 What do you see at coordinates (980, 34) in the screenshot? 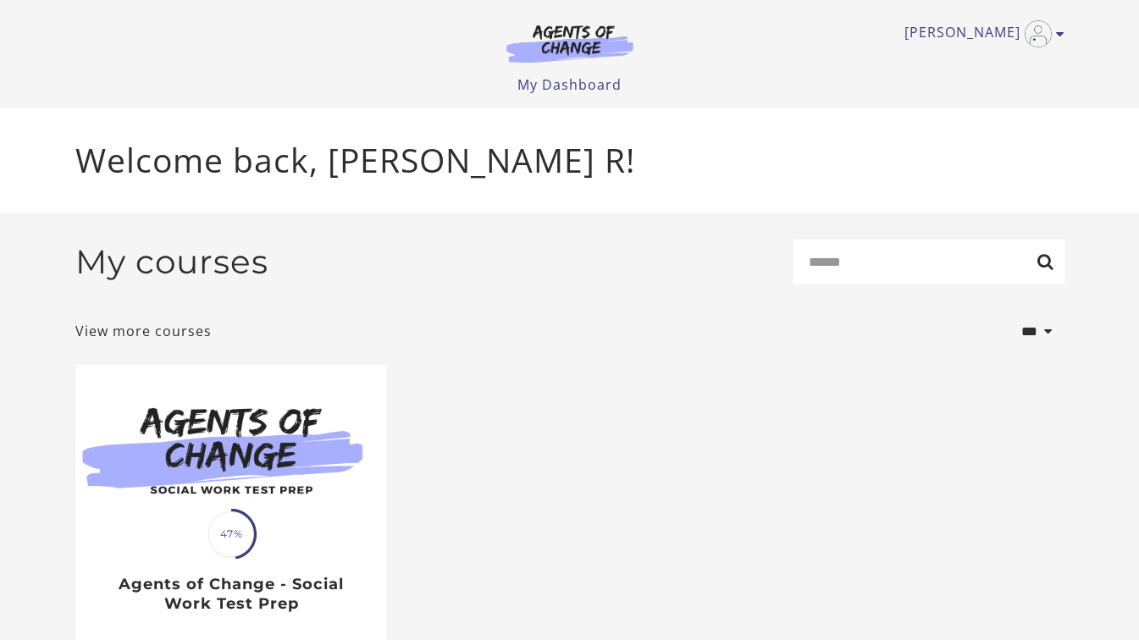
I see `a: Toggle menu` at bounding box center [980, 34].